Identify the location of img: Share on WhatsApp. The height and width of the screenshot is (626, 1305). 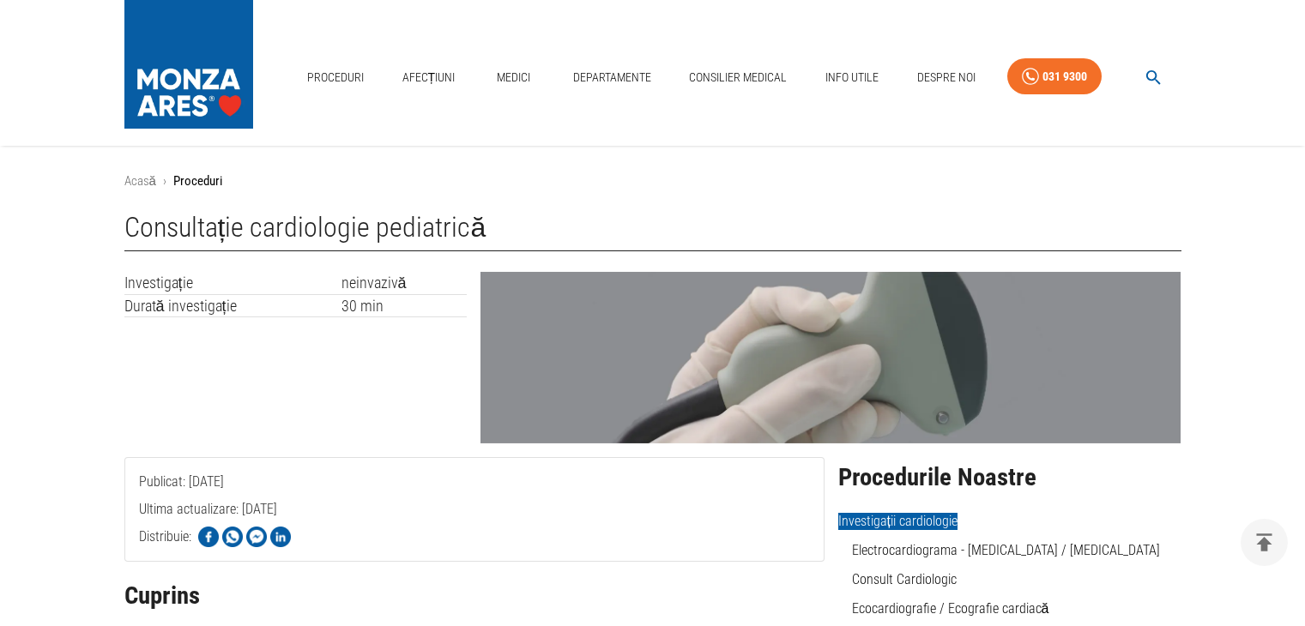
(233, 537).